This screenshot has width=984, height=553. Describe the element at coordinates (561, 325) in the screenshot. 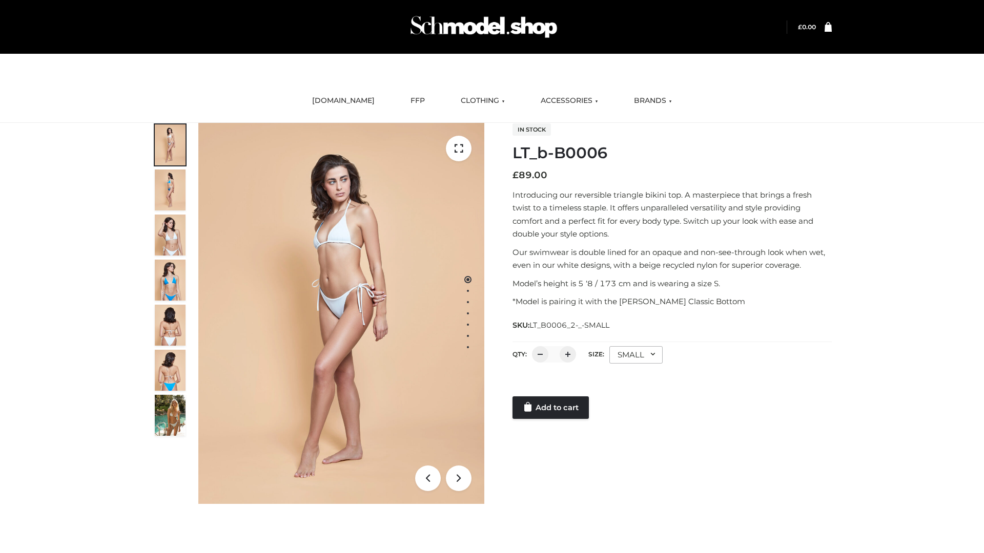

I see `span: SKU:` at that location.